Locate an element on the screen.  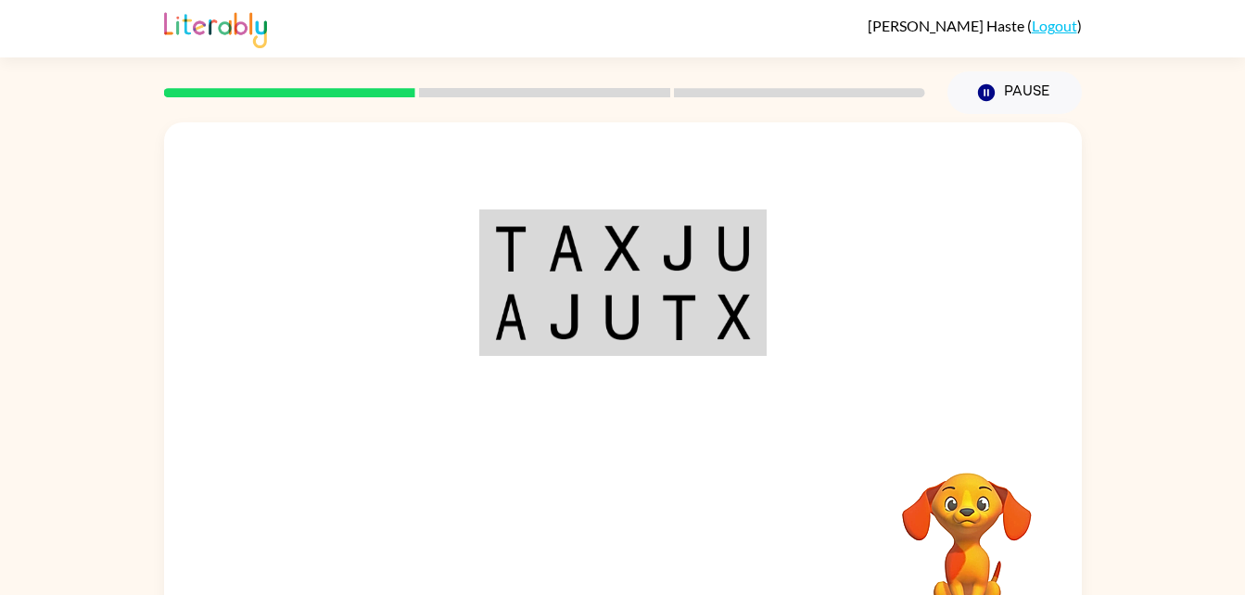
button: Pause is located at coordinates (1014, 93).